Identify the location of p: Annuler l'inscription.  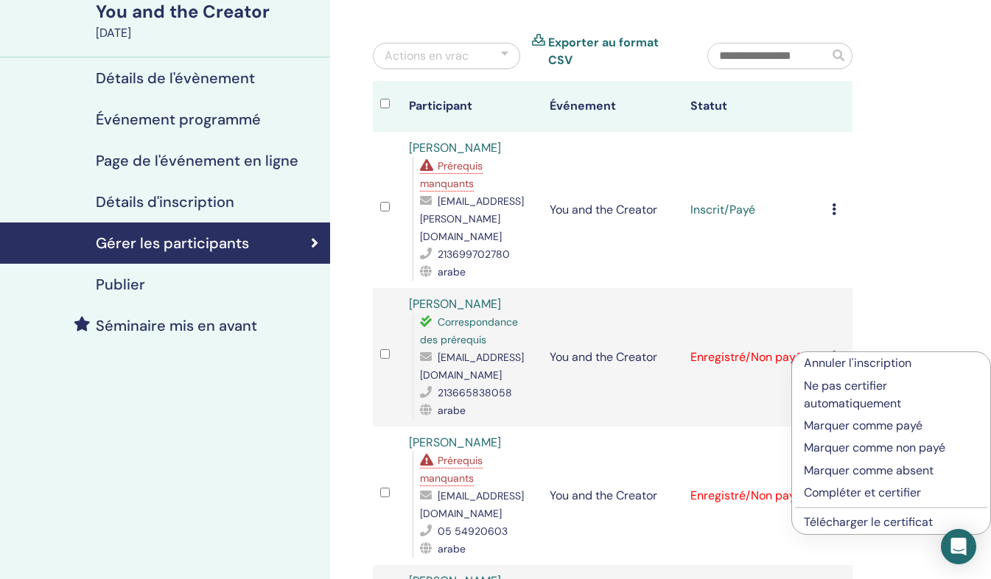
(890, 363).